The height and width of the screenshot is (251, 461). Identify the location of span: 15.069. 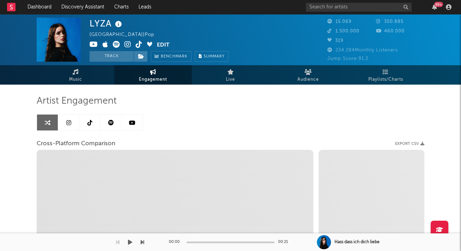
(340, 22).